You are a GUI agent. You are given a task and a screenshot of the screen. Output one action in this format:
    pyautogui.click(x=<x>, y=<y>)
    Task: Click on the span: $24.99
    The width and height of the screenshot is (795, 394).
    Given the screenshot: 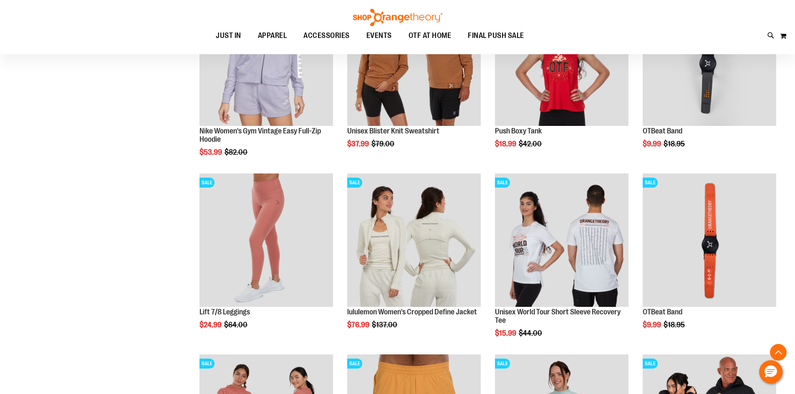 What is the action you would take?
    pyautogui.click(x=211, y=325)
    